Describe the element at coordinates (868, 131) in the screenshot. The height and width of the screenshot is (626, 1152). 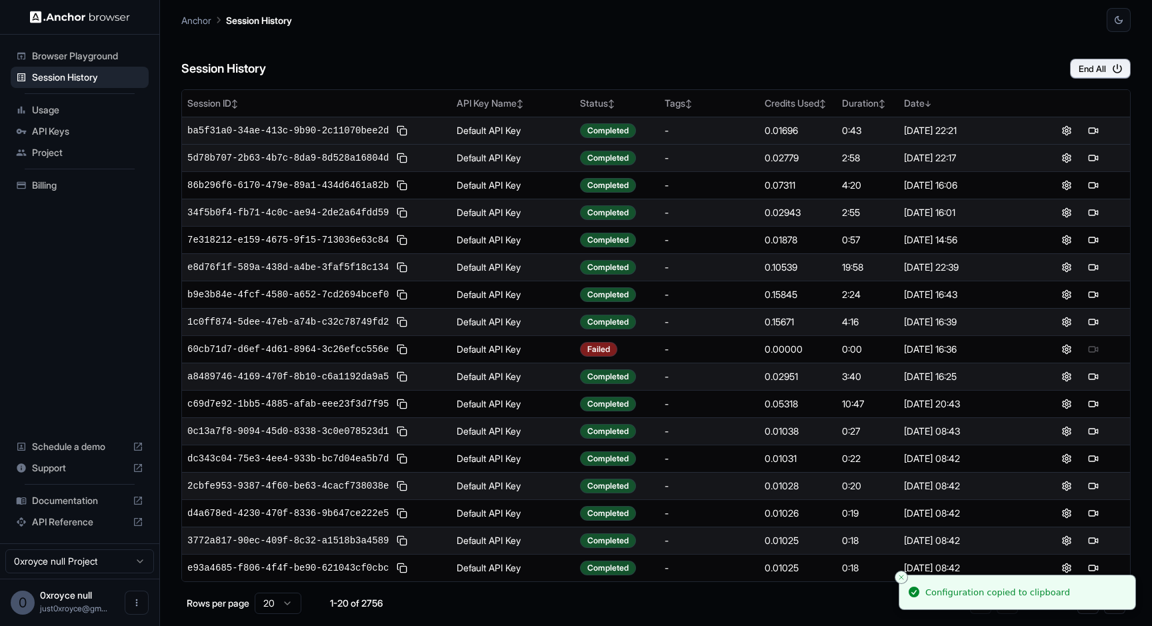
I see `div: 0:43` at that location.